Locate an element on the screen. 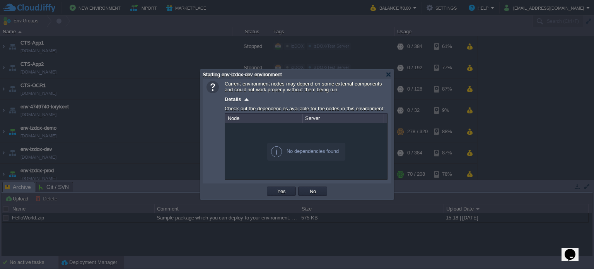 The width and height of the screenshot is (594, 269). span: Starting env-izdox-dev environment is located at coordinates (242, 74).